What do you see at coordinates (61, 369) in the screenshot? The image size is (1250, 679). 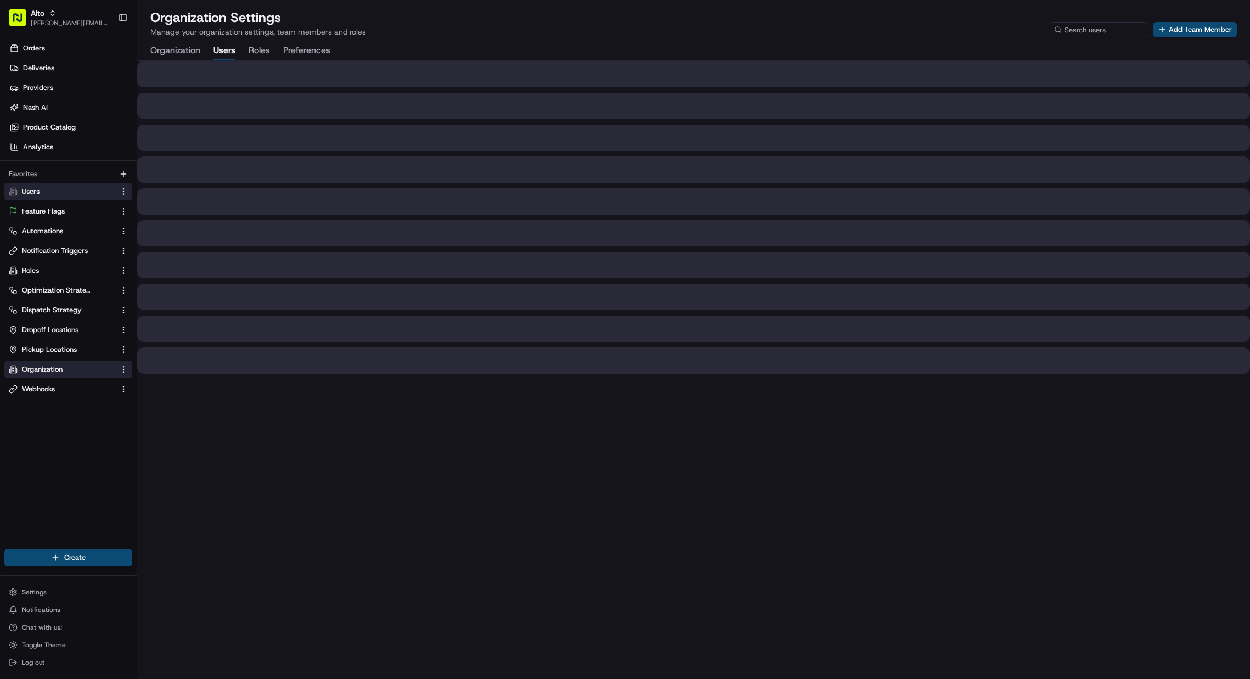 I see `a: Organization` at bounding box center [61, 369].